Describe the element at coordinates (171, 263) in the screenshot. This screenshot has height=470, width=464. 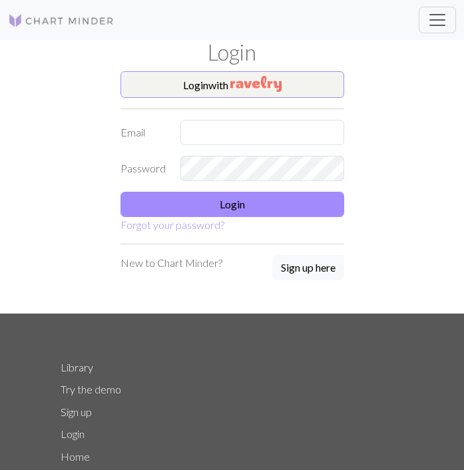
I see `p: New to Chart Minder?` at that location.